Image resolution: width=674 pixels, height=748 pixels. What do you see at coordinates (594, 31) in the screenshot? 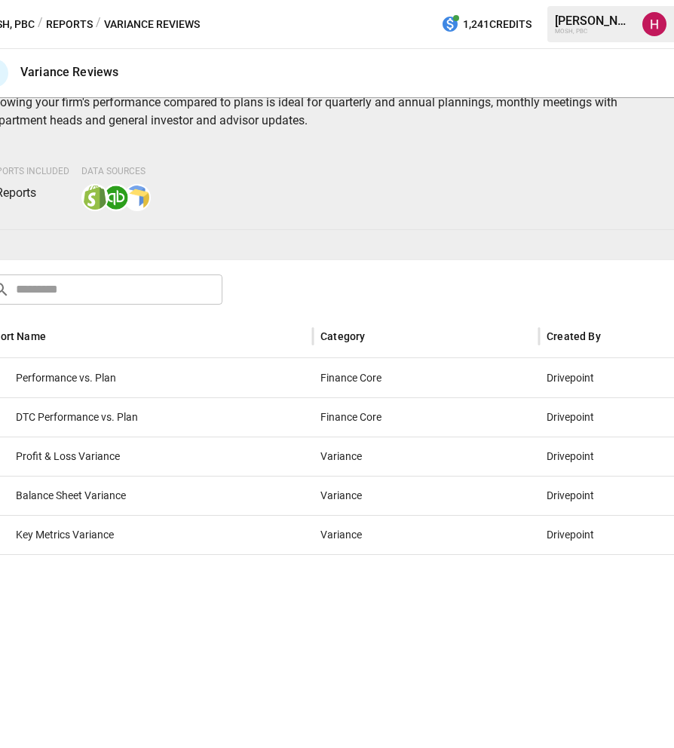
I see `div: MOSH, PBC` at bounding box center [594, 31].